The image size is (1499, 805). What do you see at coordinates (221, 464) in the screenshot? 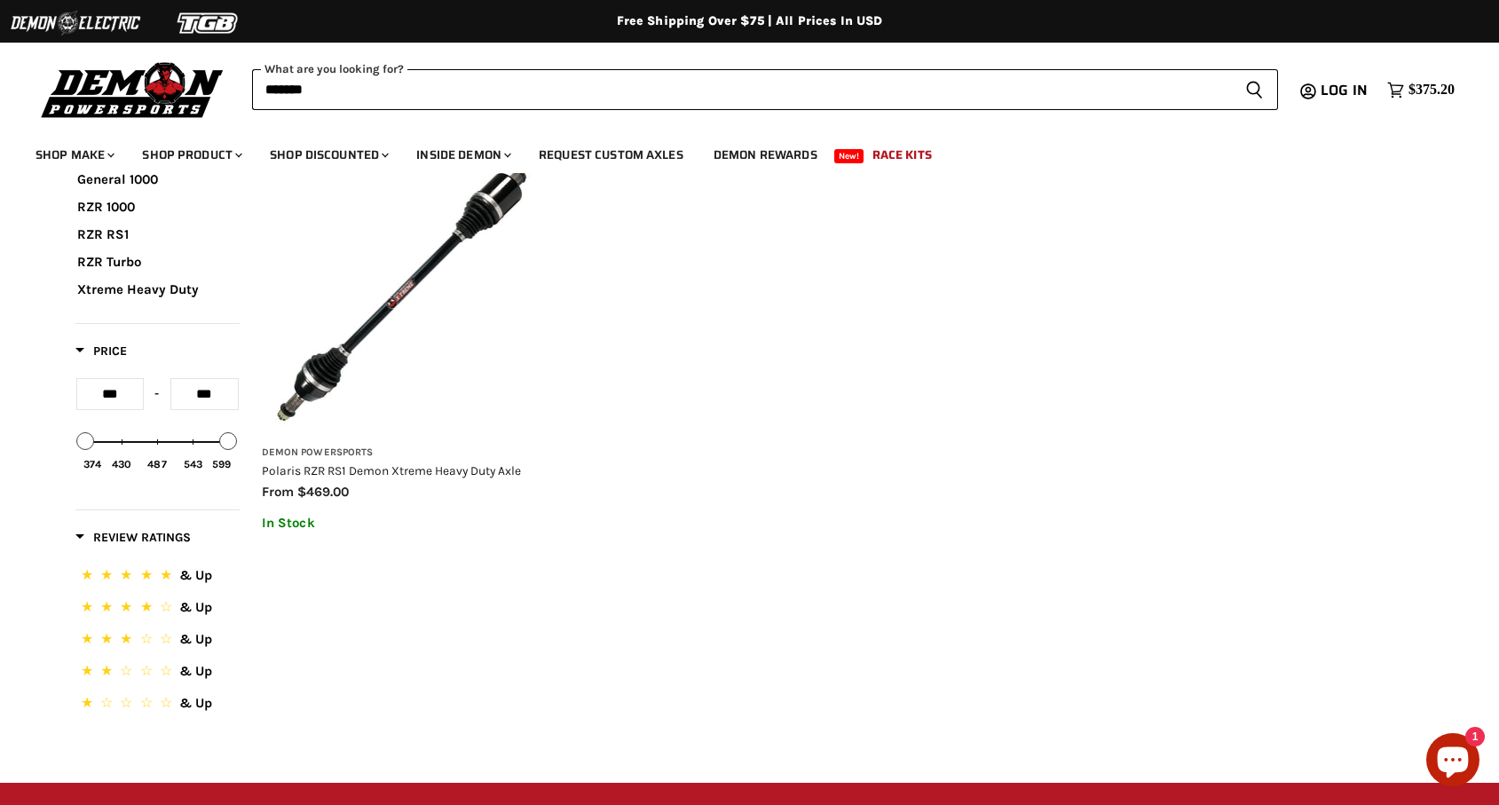
I see `div: 599` at bounding box center [221, 464].